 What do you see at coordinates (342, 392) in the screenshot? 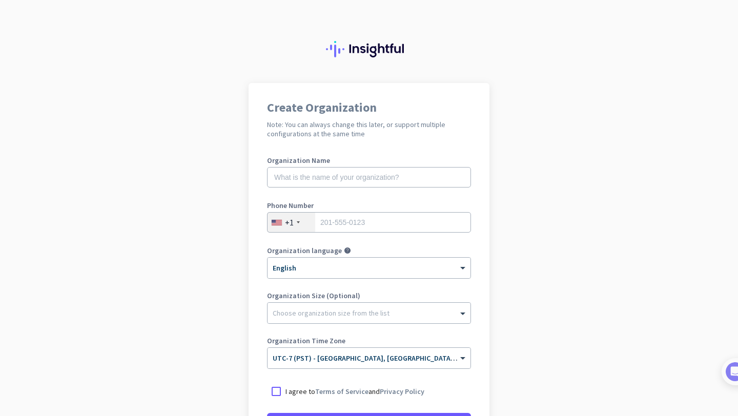
I see `a: Terms of Service` at bounding box center [342, 392].